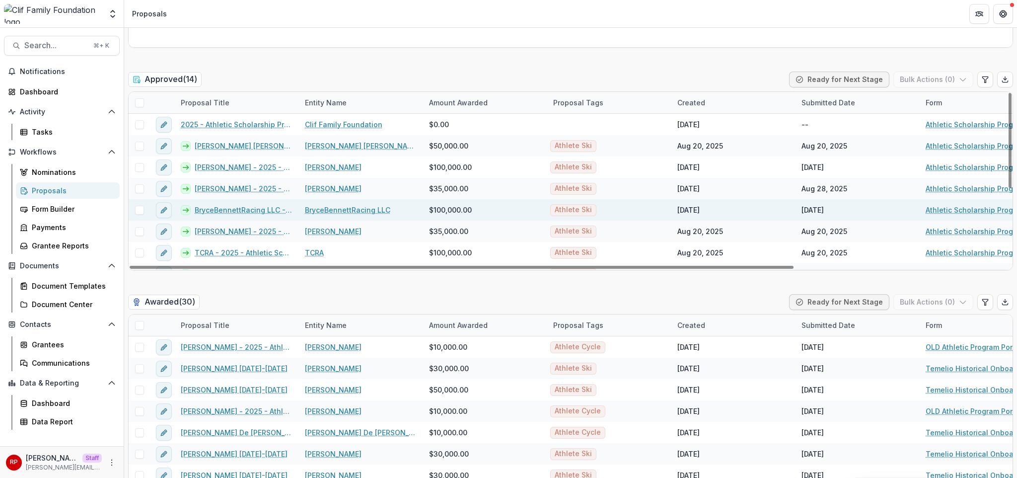  I want to click on button: Open entity switcher, so click(113, 14).